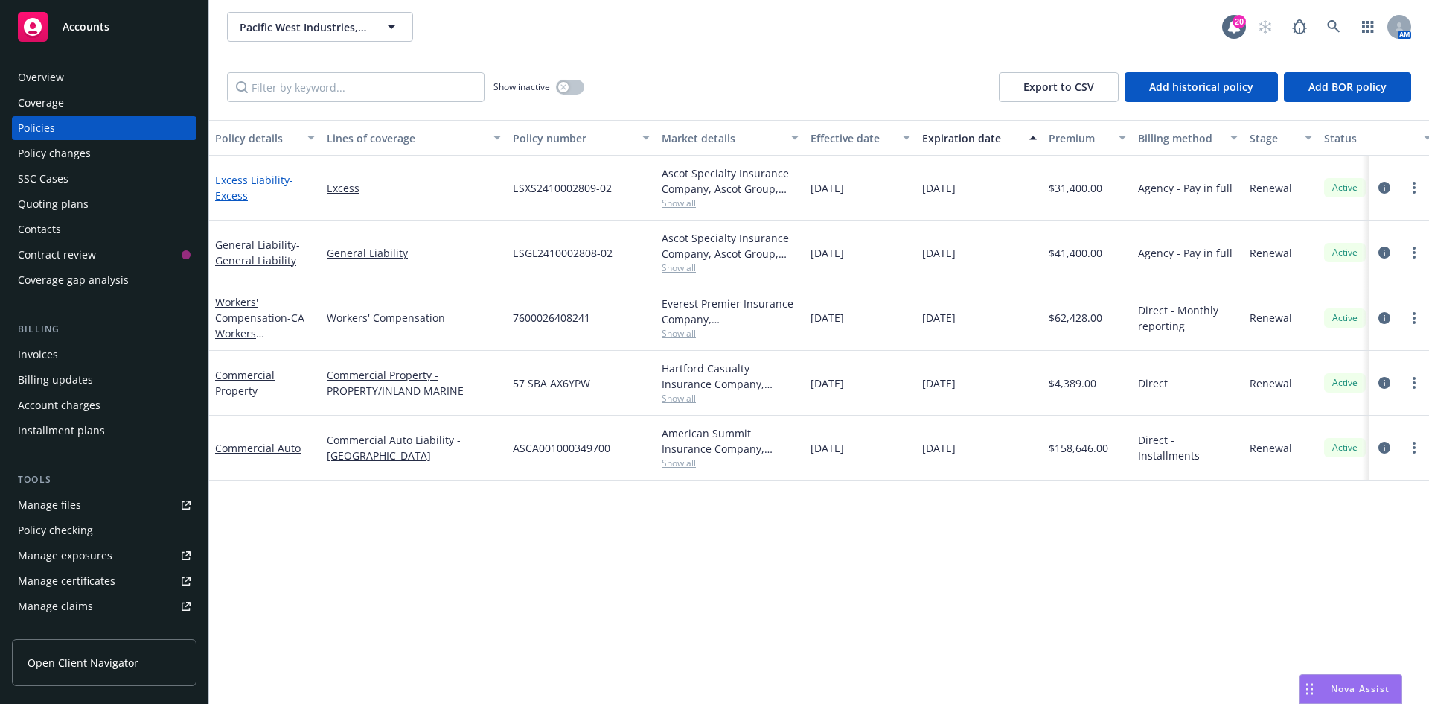  I want to click on div: Billing method, so click(1180, 138).